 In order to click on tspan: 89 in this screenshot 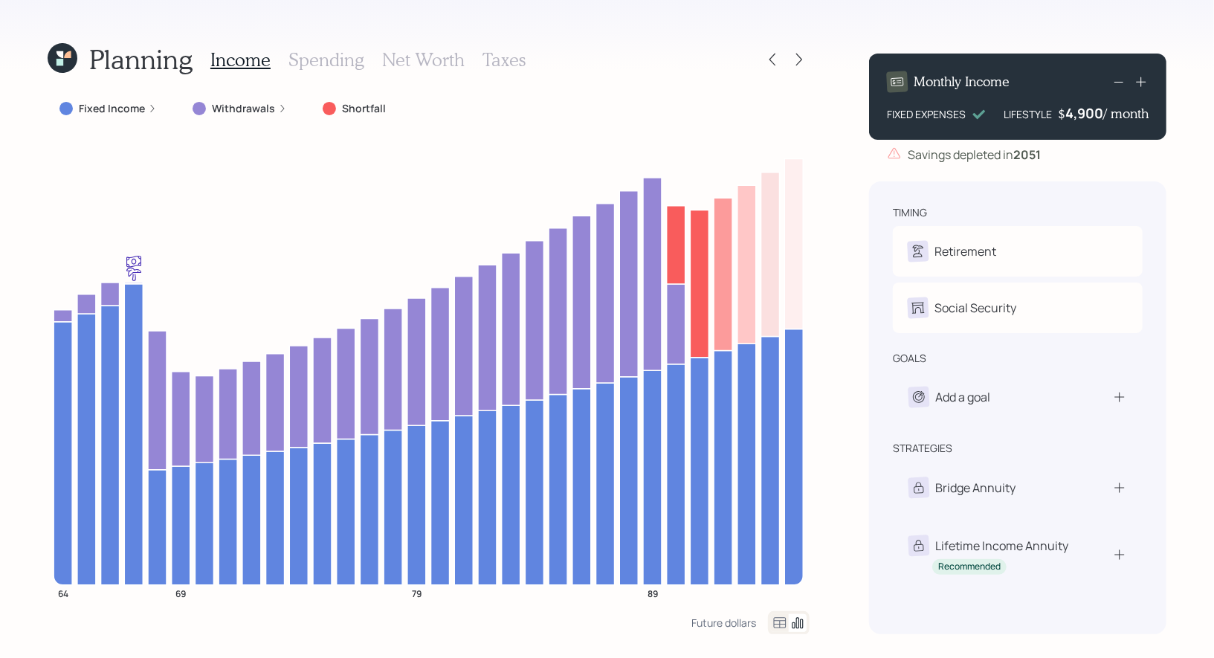, I will do `click(653, 593)`.